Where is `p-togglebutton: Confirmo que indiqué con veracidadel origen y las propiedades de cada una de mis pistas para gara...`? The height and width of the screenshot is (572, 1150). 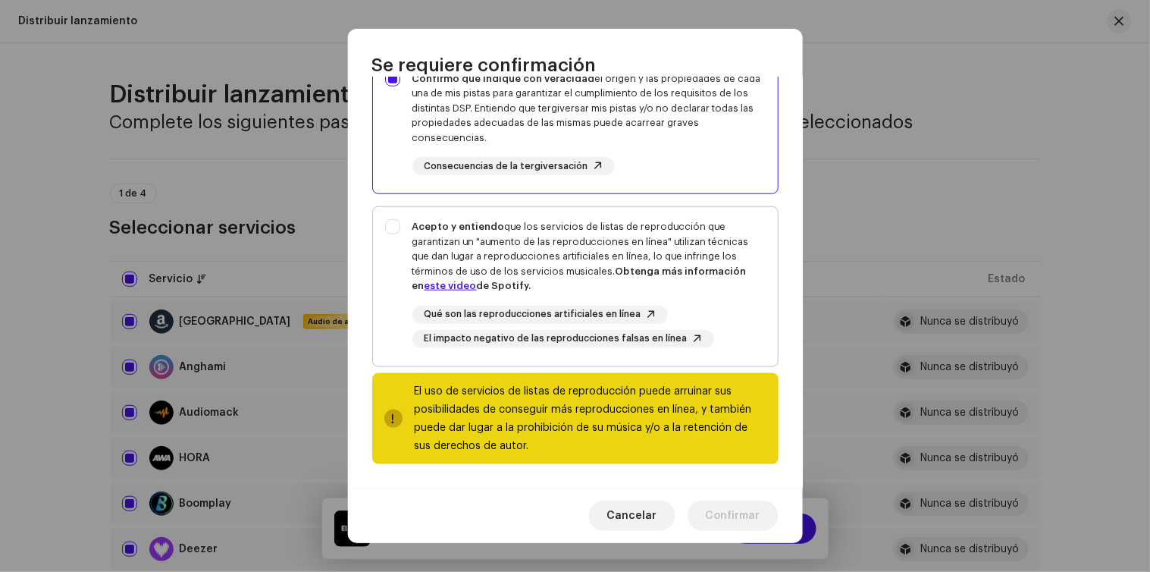
p-togglebutton: Confirmo que indiqué con veracidadel origen y las propiedades de cada una de mis pistas para gara... is located at coordinates (575, 127).